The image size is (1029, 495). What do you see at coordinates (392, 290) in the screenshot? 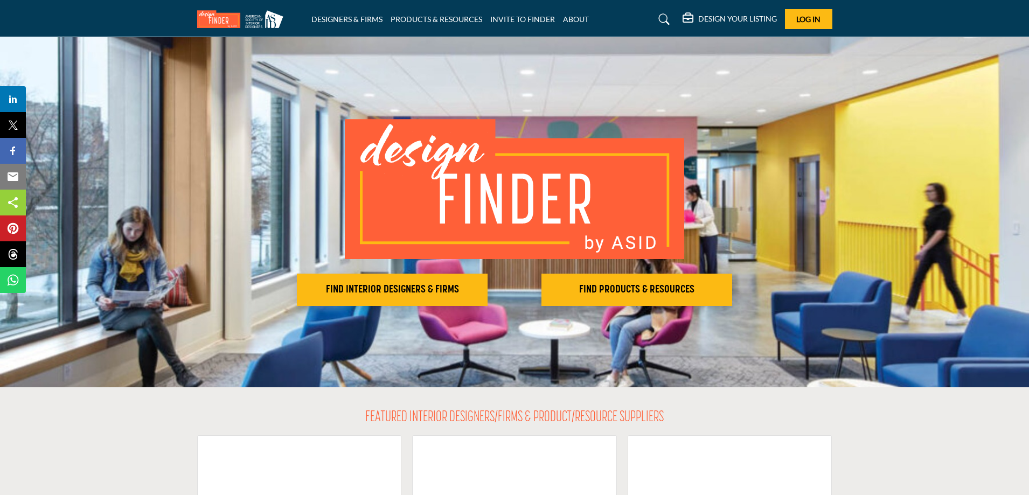
I see `button: FIND INTERIOR DESIGNERS & FIRMS` at bounding box center [392, 290].